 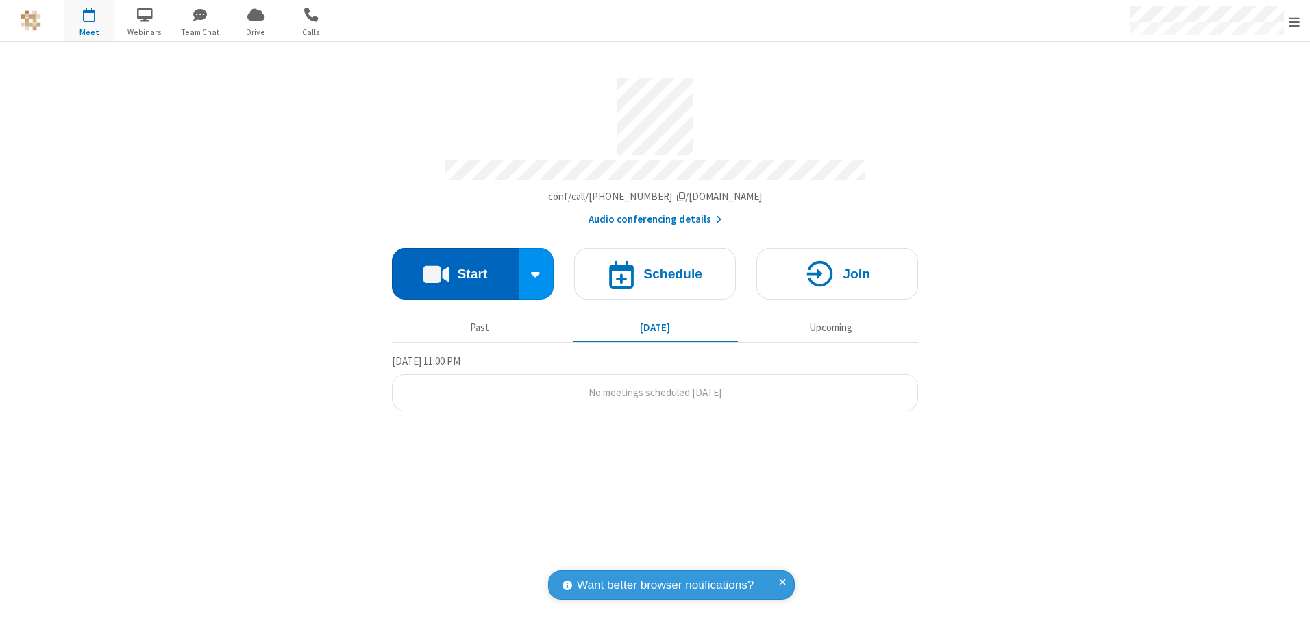 What do you see at coordinates (655, 382) in the screenshot?
I see `section: Today's Meetings` at bounding box center [655, 382].